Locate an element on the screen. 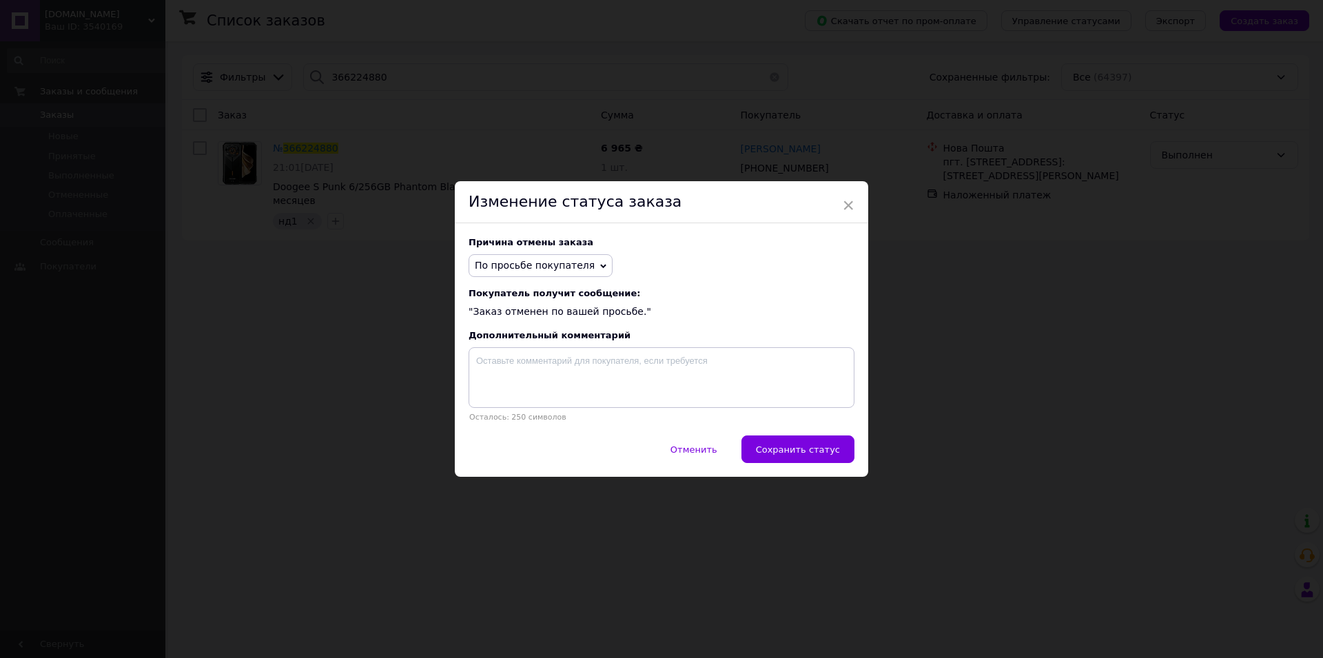  div: Причина отмены заказа is located at coordinates (661, 242).